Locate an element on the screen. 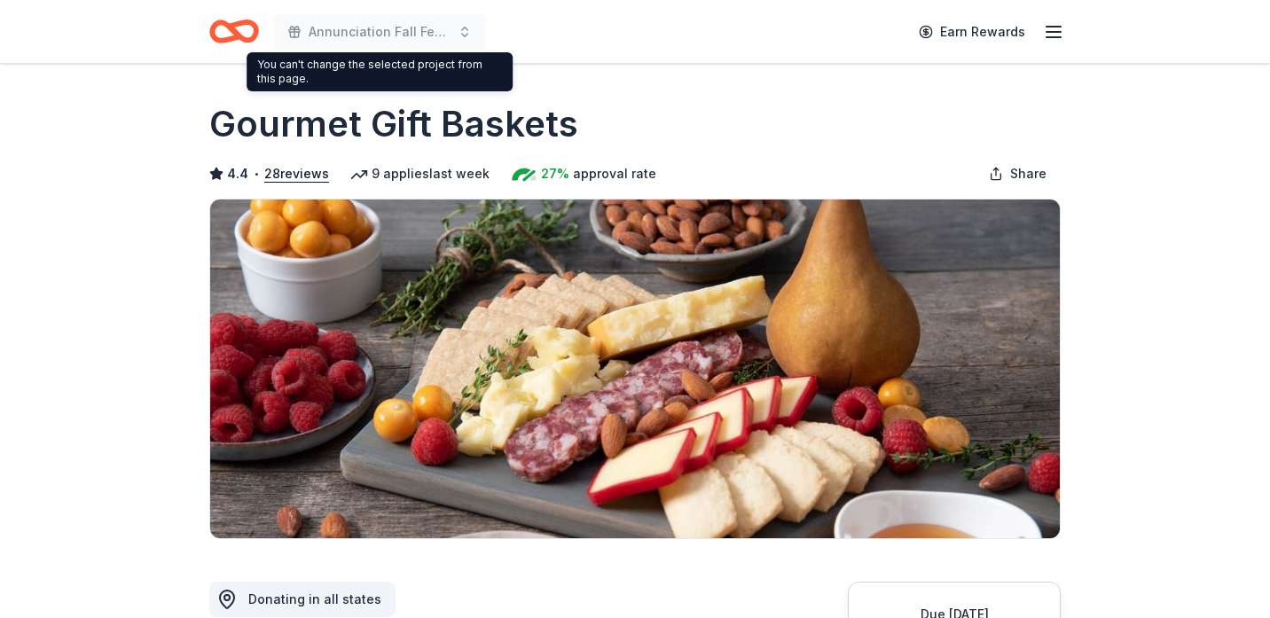 Image resolution: width=1270 pixels, height=618 pixels. button: 28reviews is located at coordinates (296, 174).